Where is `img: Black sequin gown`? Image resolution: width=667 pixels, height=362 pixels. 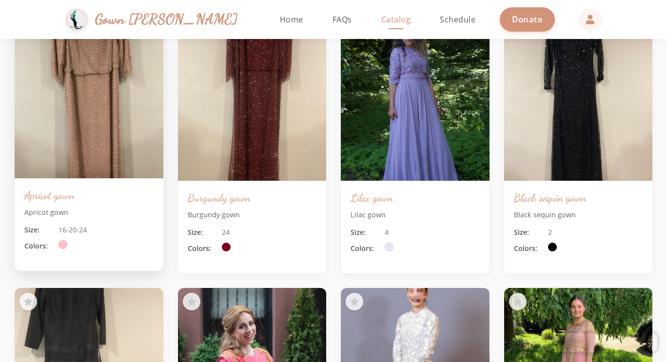 img: Black sequin gown is located at coordinates (578, 96).